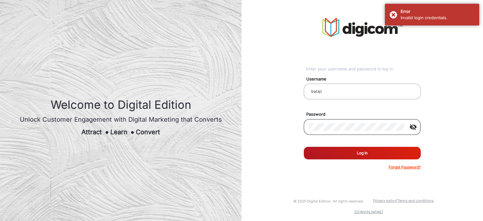 The width and height of the screenshot is (483, 221). Describe the element at coordinates (438, 12) in the screenshot. I see `div: Error` at that location.